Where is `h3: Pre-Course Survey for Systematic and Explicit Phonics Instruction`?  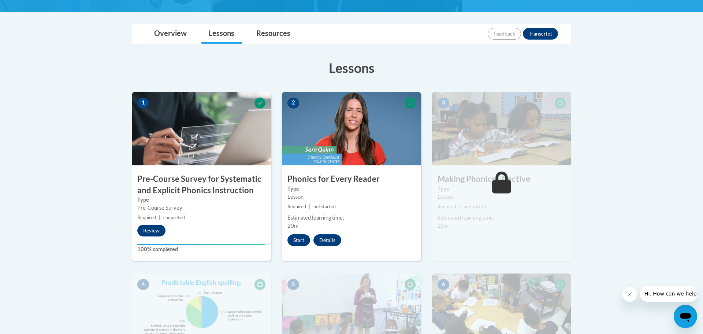 h3: Pre-Course Survey for Systematic and Explicit Phonics Instruction is located at coordinates (201, 185).